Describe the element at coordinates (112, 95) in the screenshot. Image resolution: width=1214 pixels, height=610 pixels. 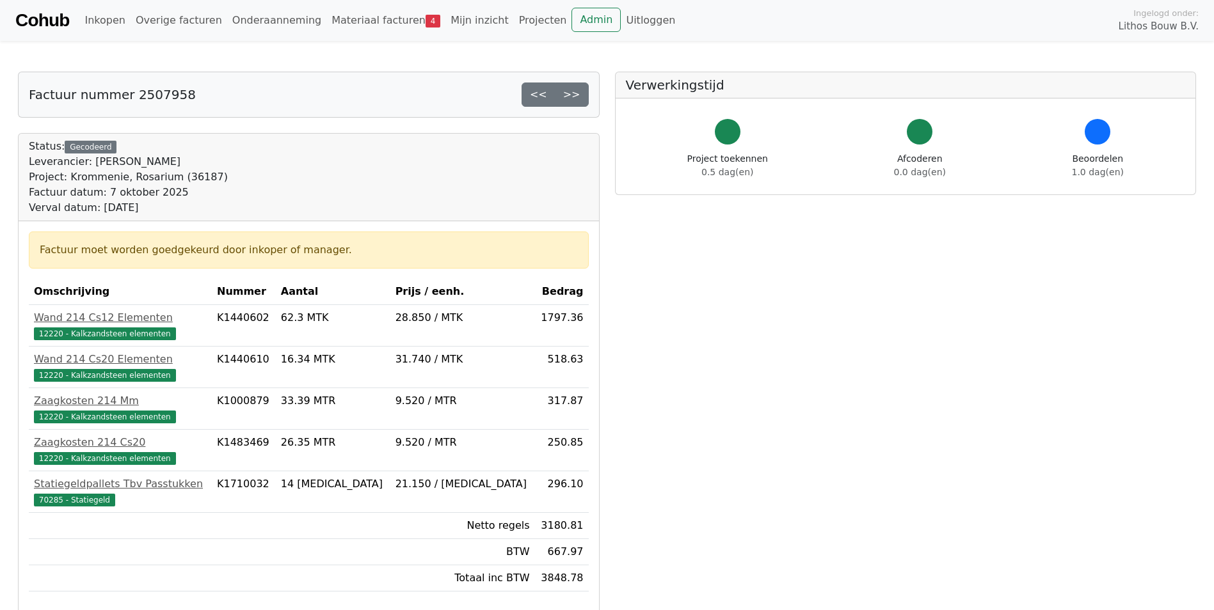
I see `h5: Factuur nummer 2507958` at that location.